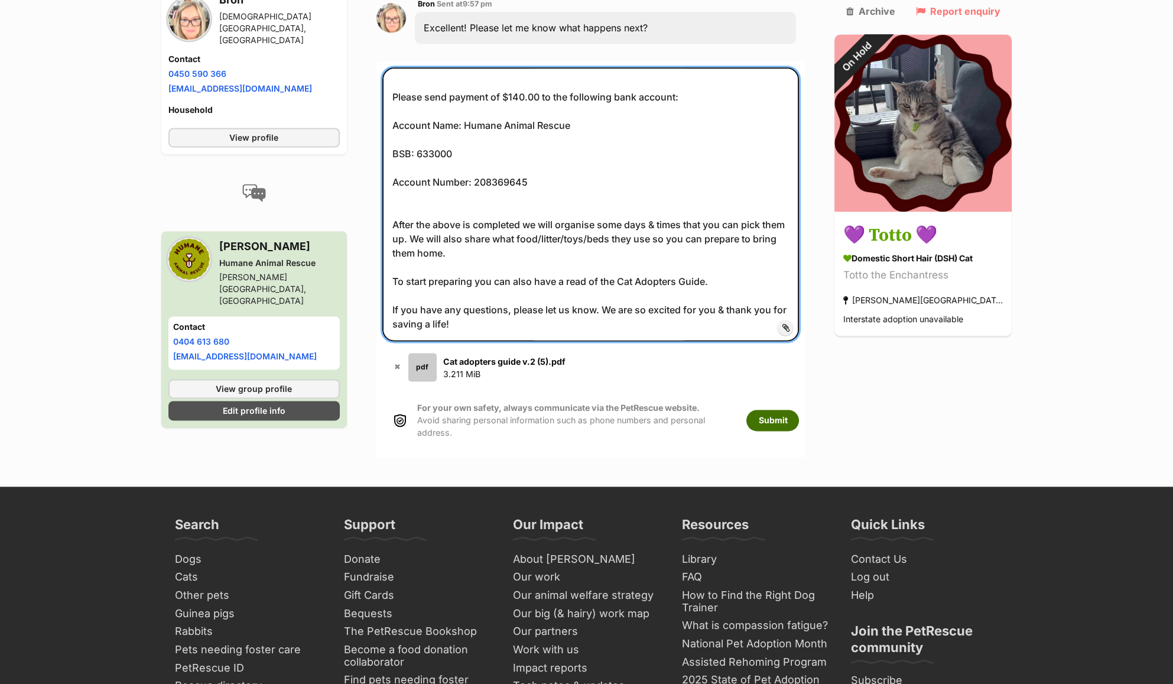 Image resolution: width=1173 pixels, height=684 pixels. What do you see at coordinates (197, 528) in the screenshot?
I see `h3: Search` at bounding box center [197, 528].